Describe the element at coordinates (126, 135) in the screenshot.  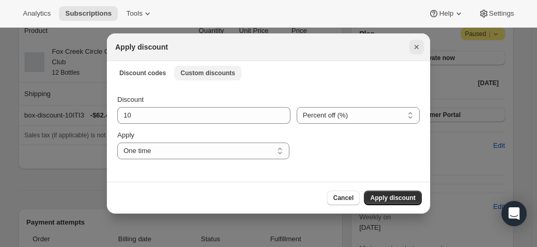
I see `span: Apply` at that location.